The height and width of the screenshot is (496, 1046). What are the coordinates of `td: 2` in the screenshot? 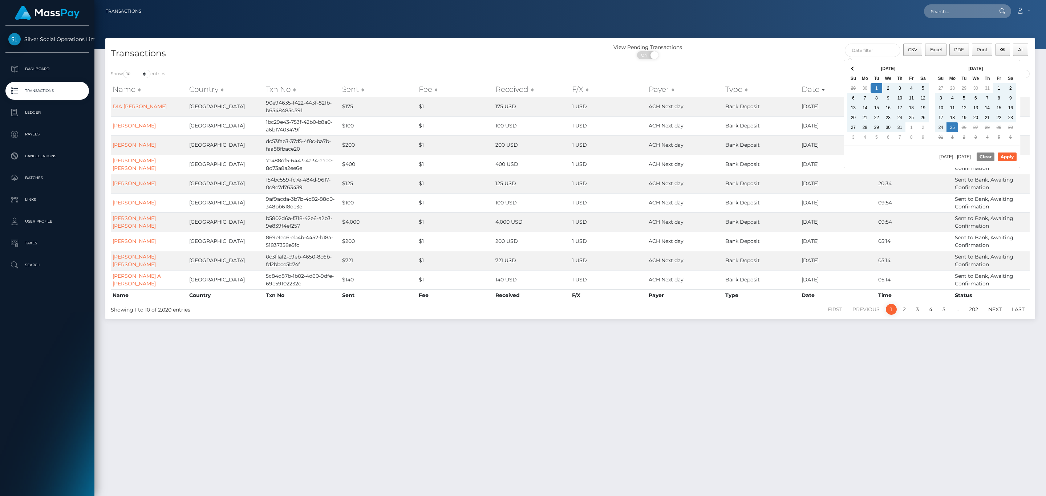 It's located at (964, 137).